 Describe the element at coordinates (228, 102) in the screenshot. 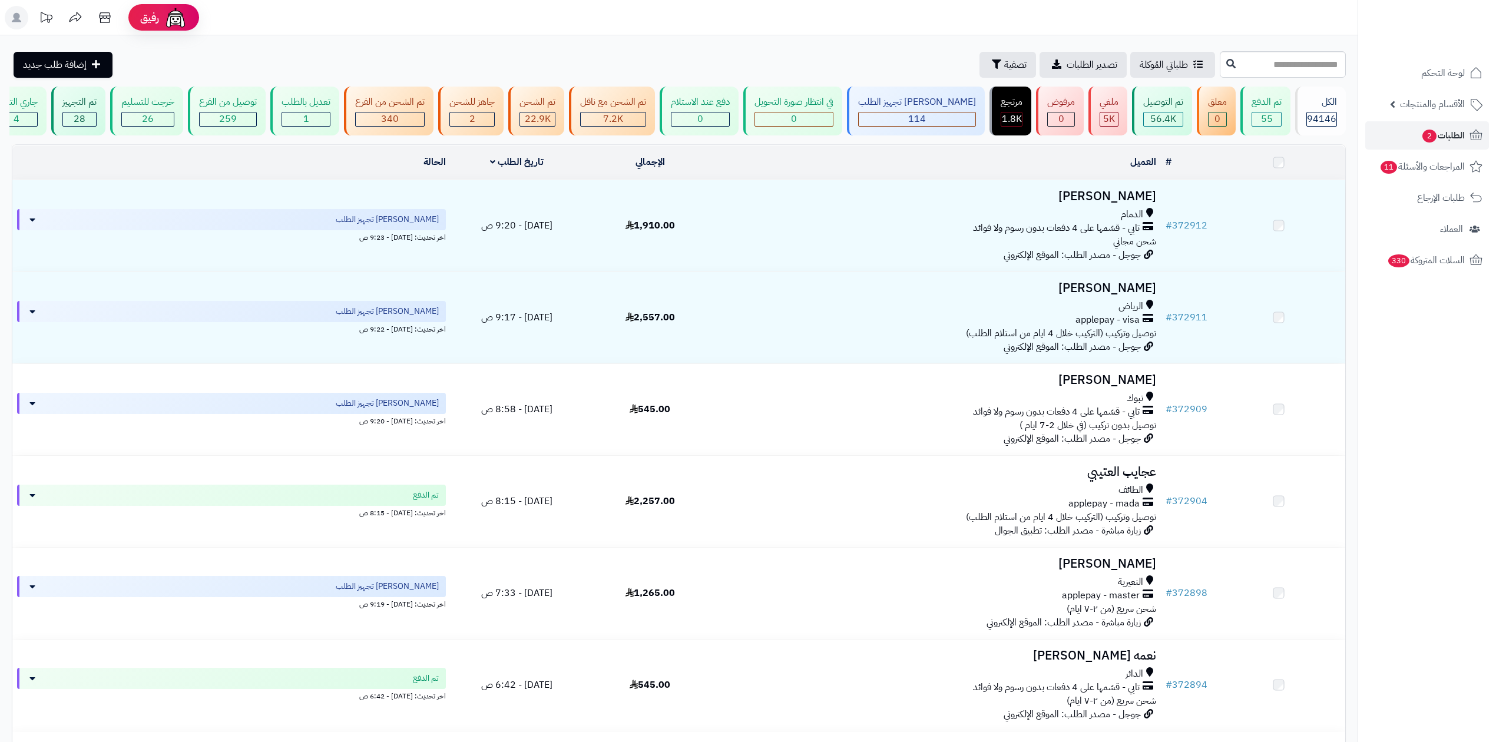

I see `div: توصيل من الفرع` at that location.